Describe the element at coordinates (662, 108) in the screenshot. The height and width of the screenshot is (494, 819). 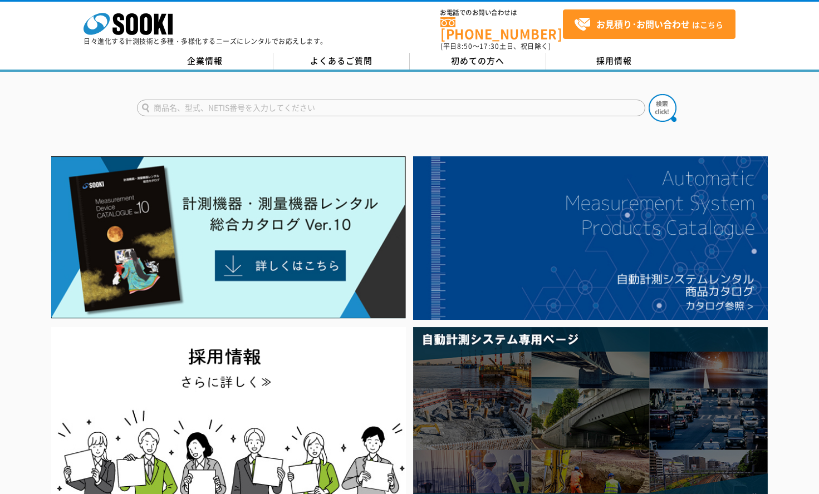
I see `img: btn_search.png` at that location.